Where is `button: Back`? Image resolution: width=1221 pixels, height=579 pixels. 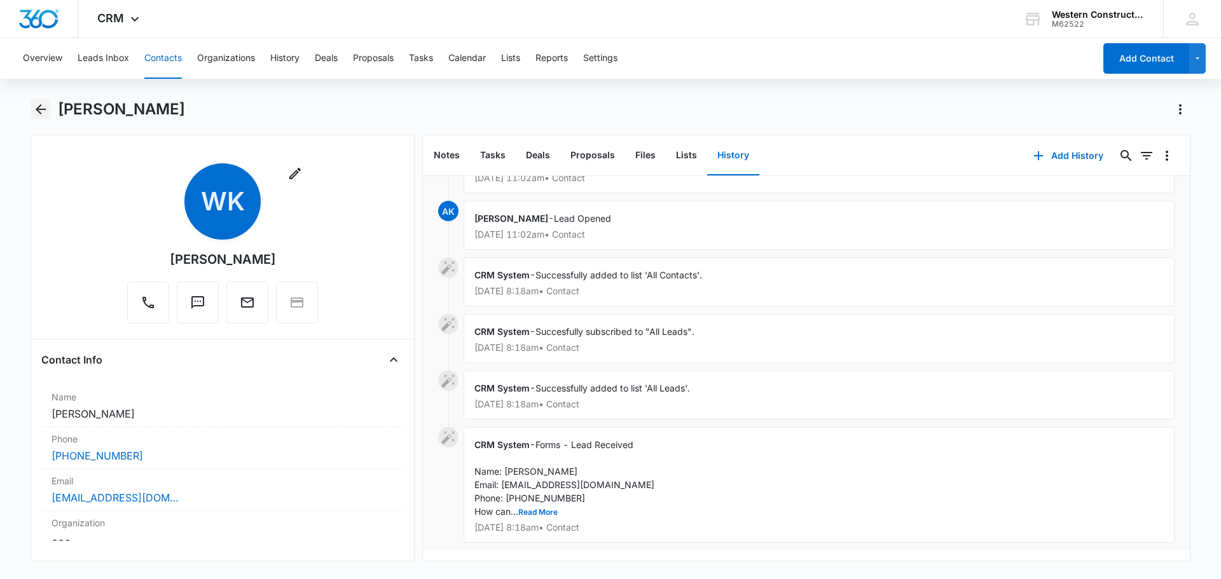 button: Back is located at coordinates (40, 109).